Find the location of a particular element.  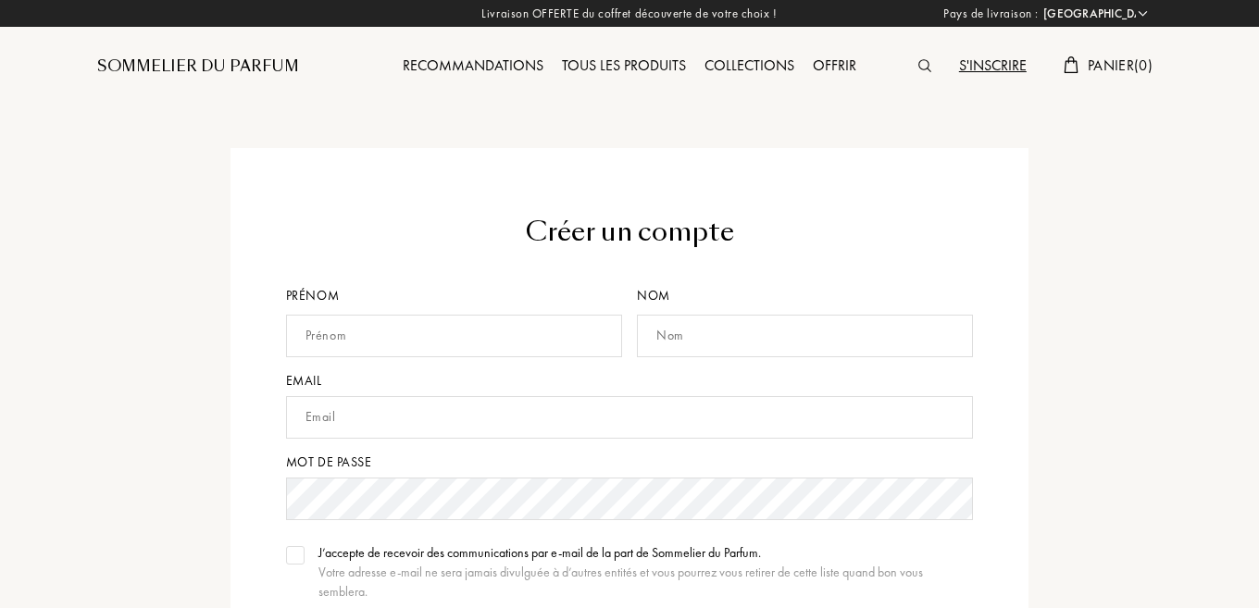

img: cart.svg is located at coordinates (1071, 65).